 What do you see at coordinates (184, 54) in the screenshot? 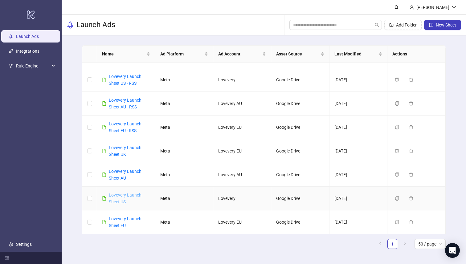
I see `th: Ad Platform` at bounding box center [184, 54].